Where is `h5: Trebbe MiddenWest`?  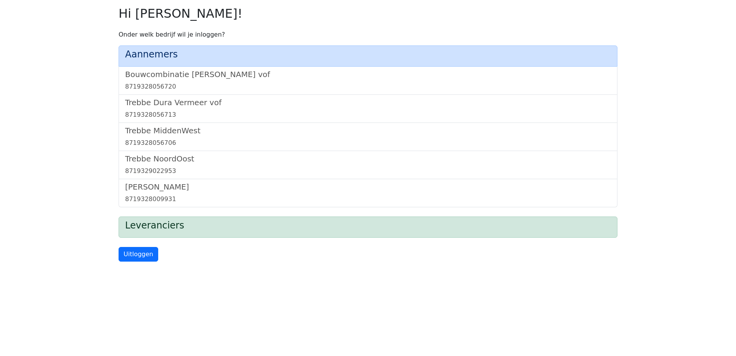
h5: Trebbe MiddenWest is located at coordinates (368, 131).